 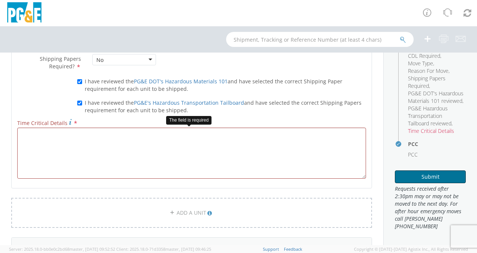 I want to click on button: Submit, so click(x=430, y=177).